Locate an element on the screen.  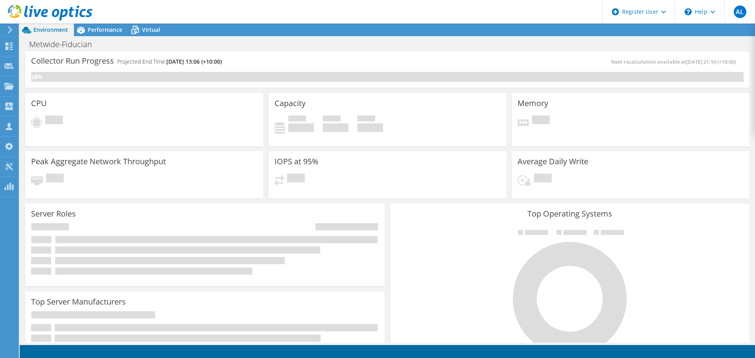
span: Free is located at coordinates (331, 119).